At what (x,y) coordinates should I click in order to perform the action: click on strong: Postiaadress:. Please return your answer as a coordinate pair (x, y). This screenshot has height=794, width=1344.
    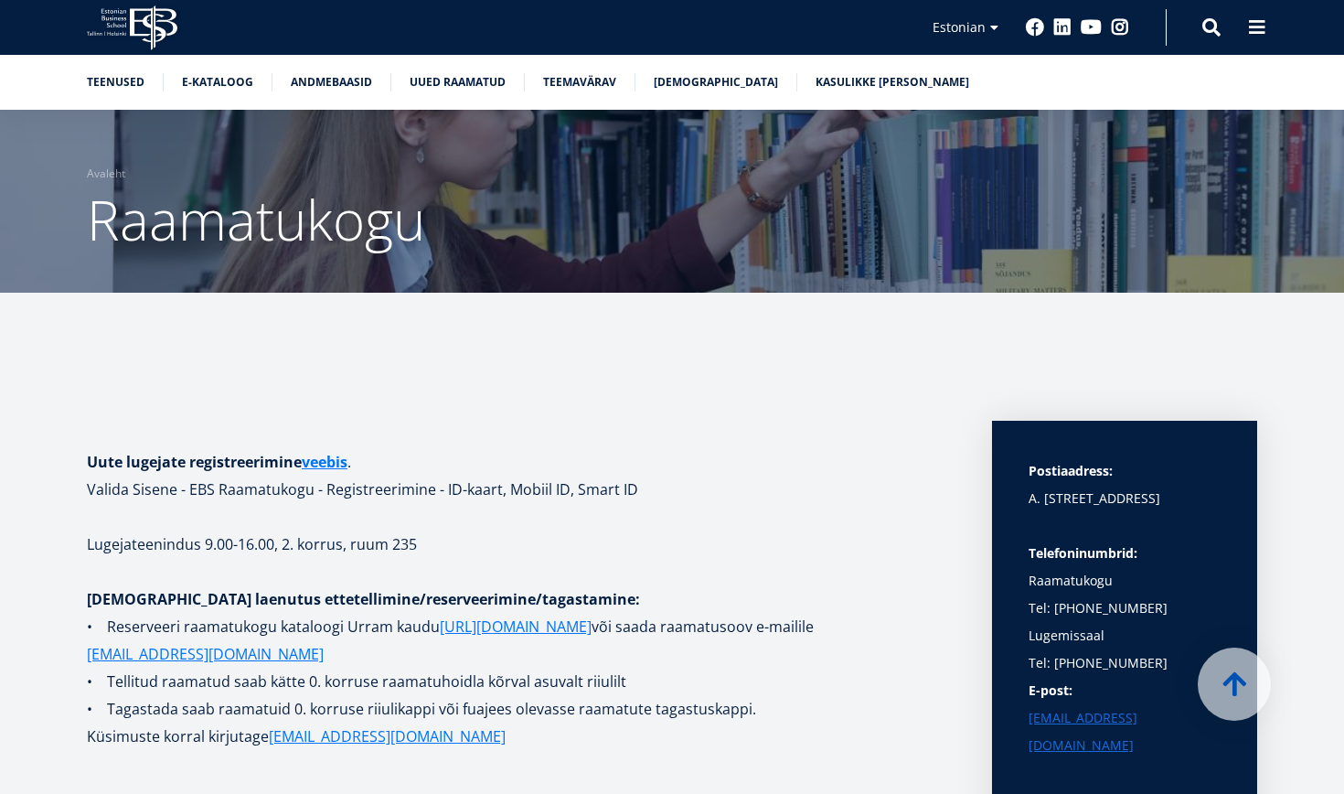
    Looking at the image, I should click on (1071, 470).